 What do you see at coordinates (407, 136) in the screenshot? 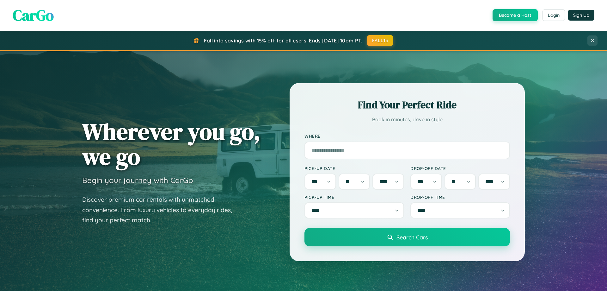
I see `label: Where` at bounding box center [407, 136].